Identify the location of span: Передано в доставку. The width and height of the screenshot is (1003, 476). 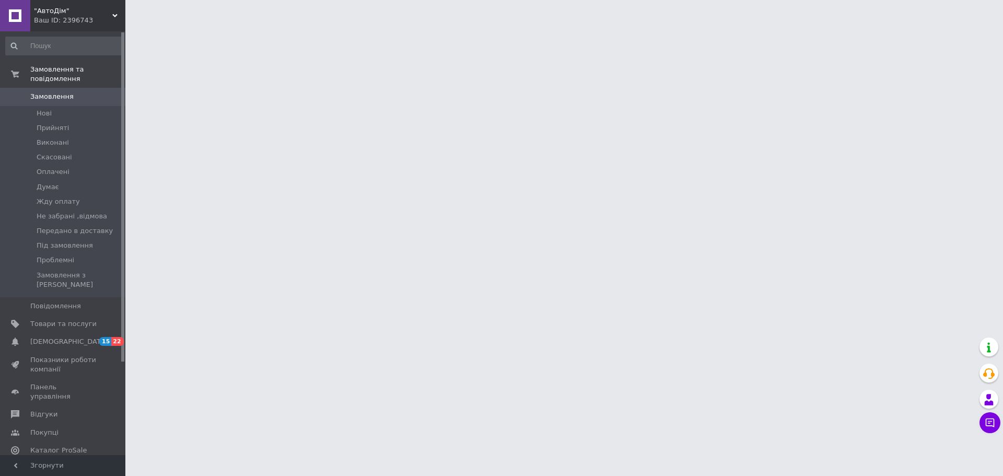
(75, 231).